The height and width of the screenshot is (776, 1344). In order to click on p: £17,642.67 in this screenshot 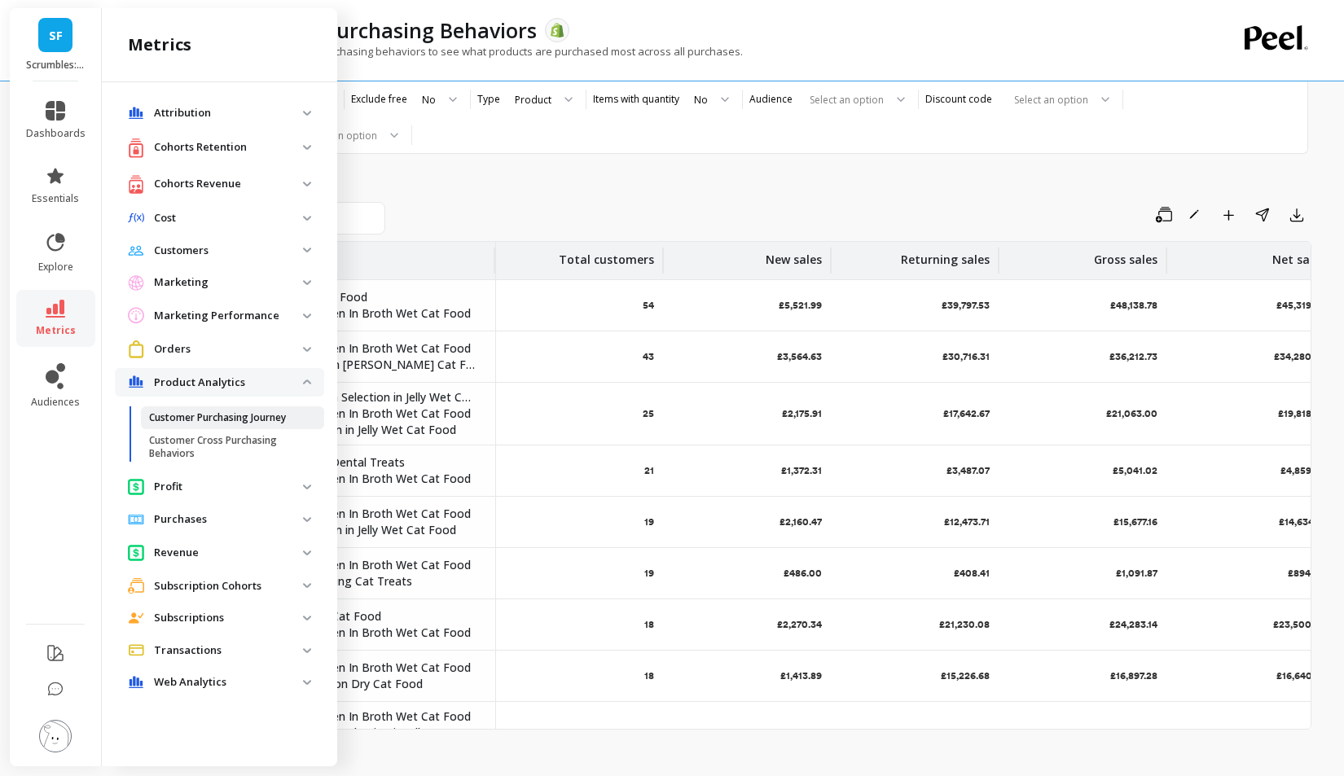, I will do `click(966, 414)`.